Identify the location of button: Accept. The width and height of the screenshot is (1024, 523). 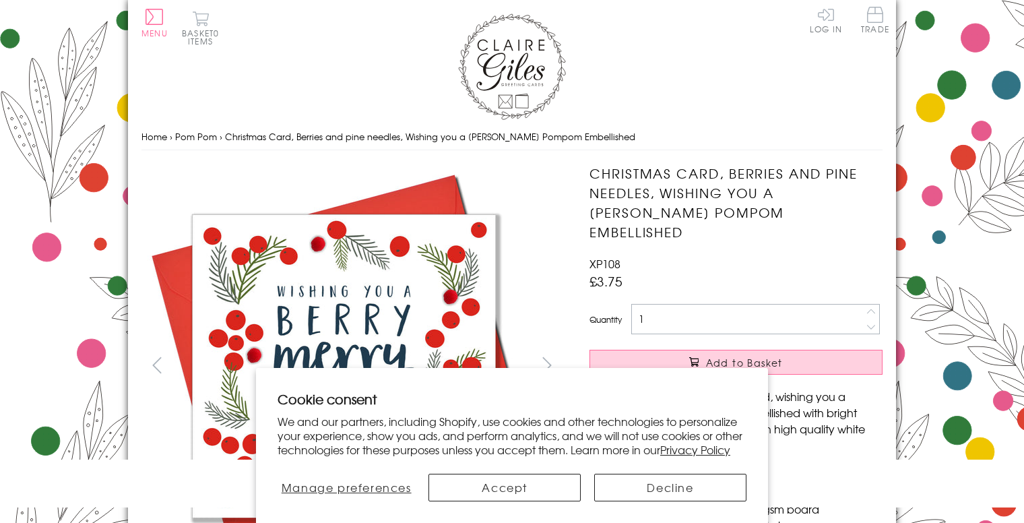
(504, 487).